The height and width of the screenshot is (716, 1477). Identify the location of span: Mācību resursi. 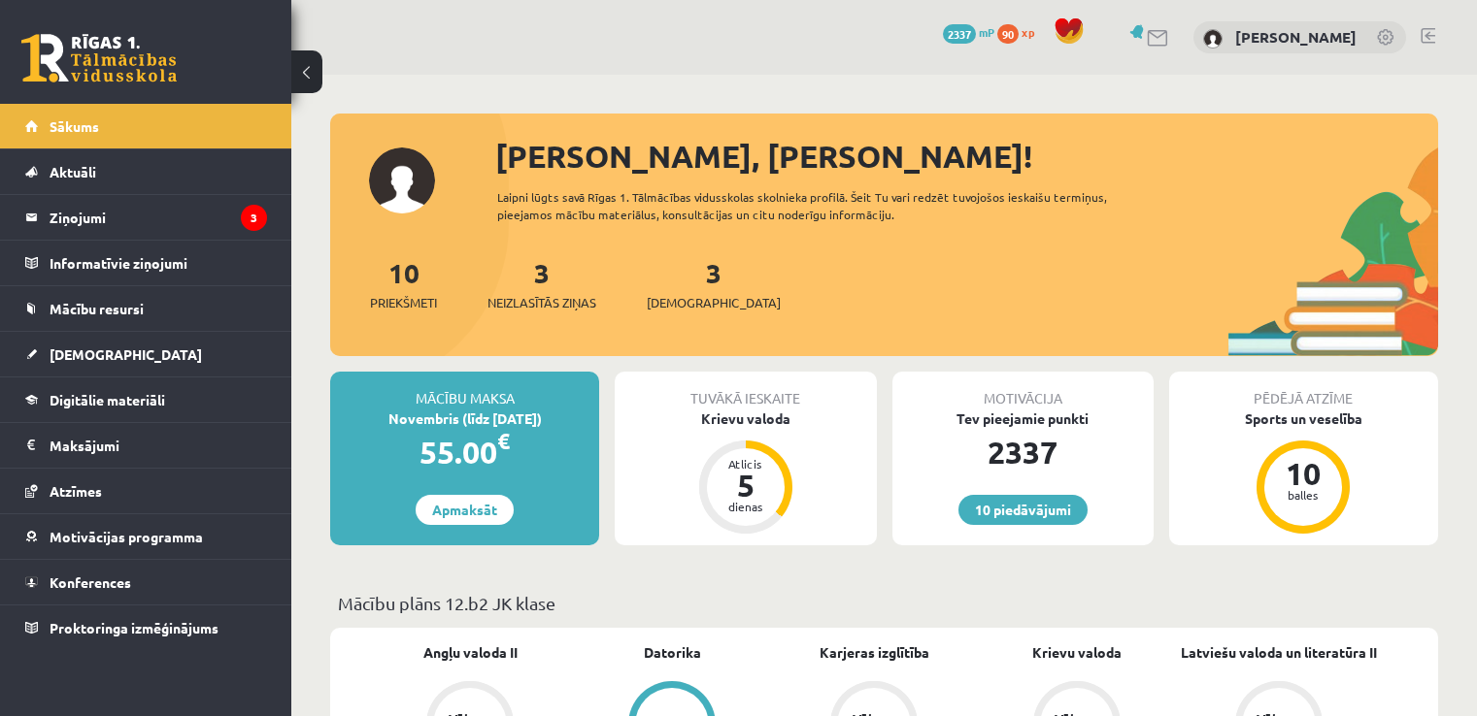
(96, 309).